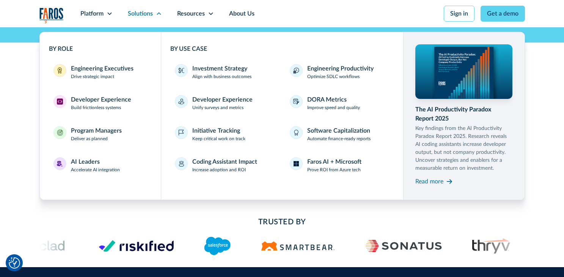 The width and height of the screenshot is (564, 277). I want to click on p: Improve speed and quality, so click(333, 108).